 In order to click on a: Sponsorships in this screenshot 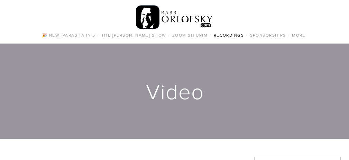, I will do `click(268, 35)`.